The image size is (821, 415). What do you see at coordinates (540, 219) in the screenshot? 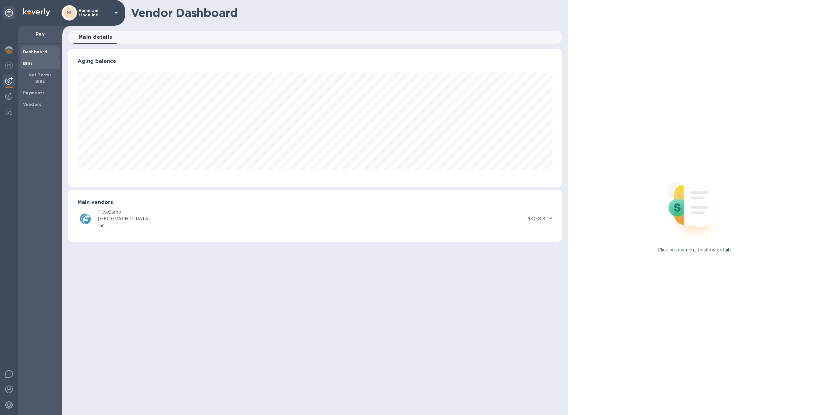
I see `p: $40,814.09` at bounding box center [540, 219].